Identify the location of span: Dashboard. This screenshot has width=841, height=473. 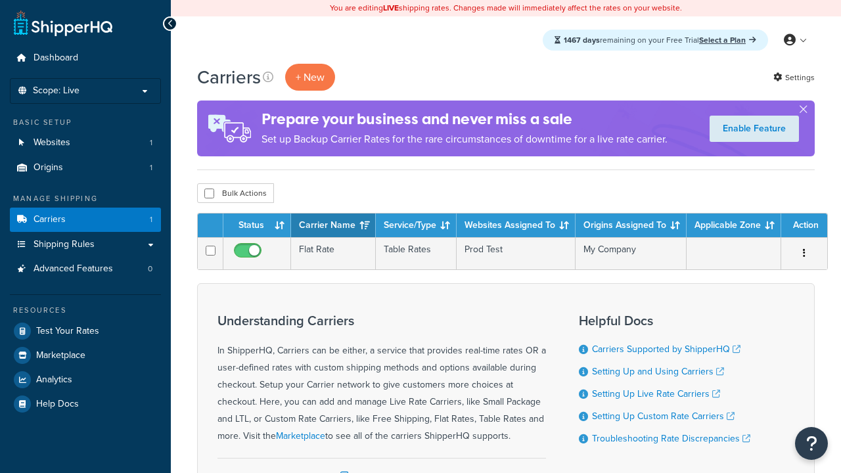
(56, 58).